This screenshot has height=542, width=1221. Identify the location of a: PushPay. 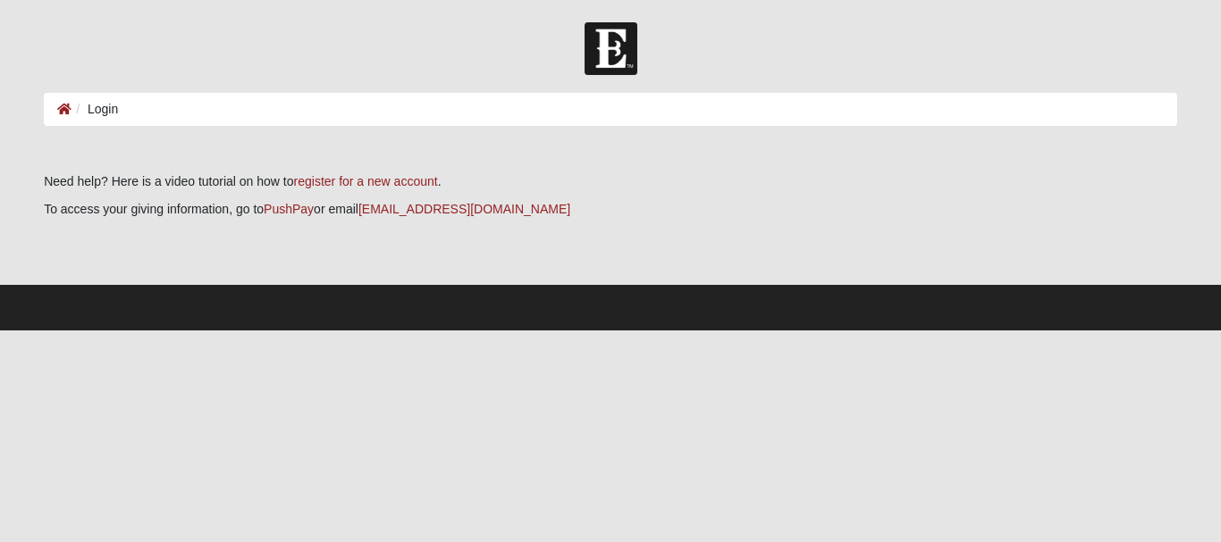
(289, 209).